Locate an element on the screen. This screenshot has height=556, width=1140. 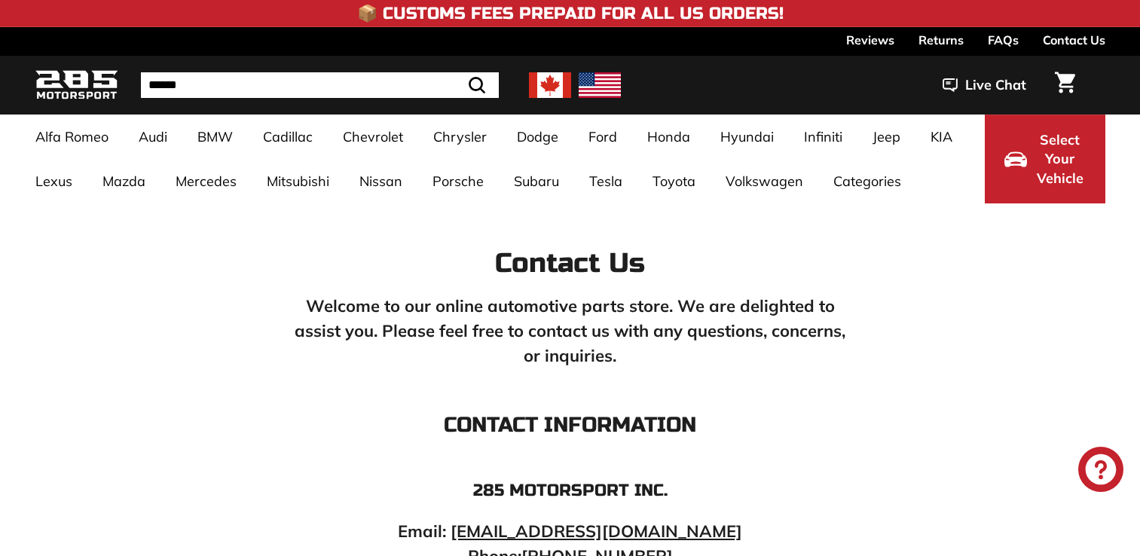
a: Tesla is located at coordinates (606, 181).